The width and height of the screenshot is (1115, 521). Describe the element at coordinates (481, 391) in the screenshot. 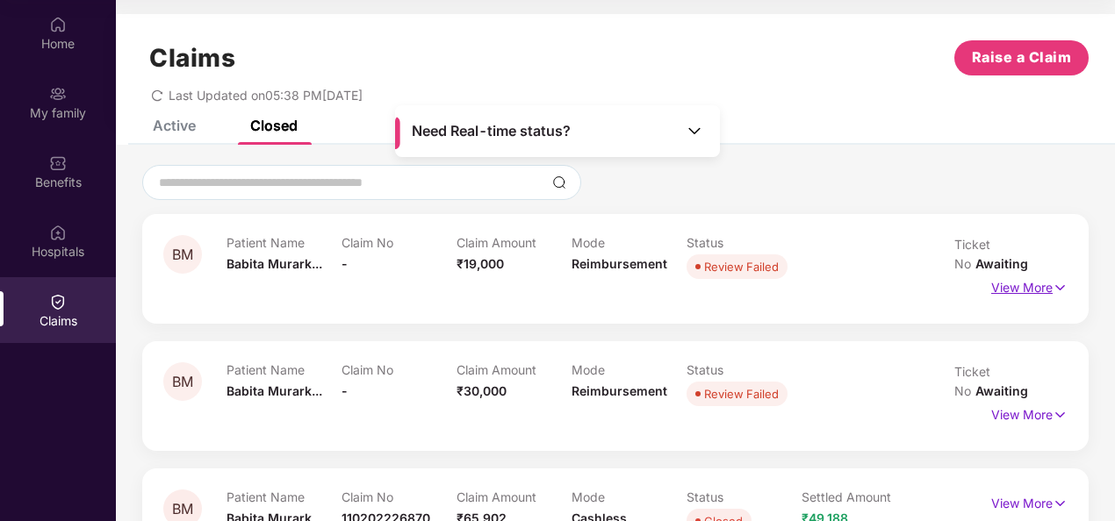

I see `span: ₹30,000` at that location.